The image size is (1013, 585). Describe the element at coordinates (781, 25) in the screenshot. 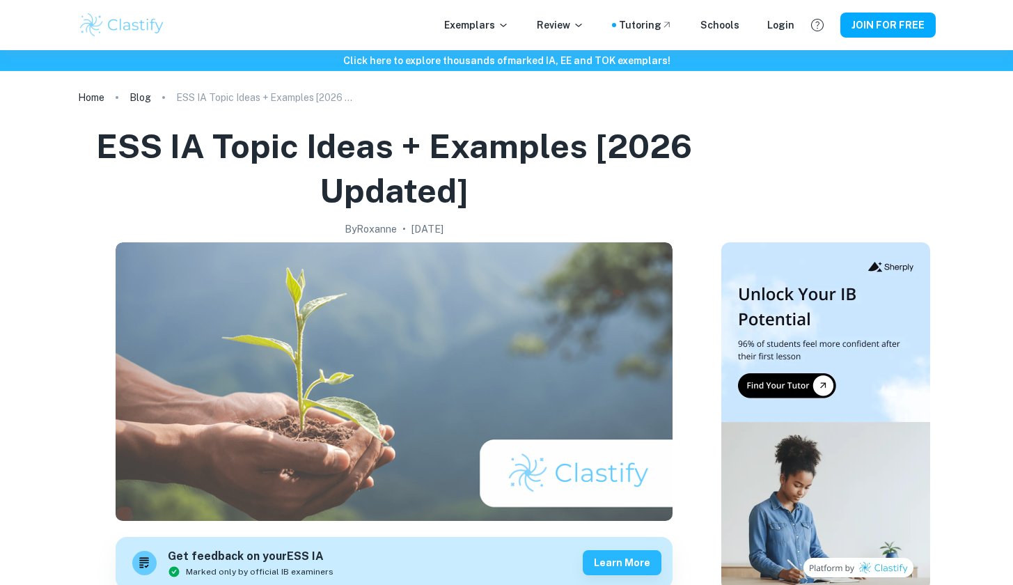

I see `div: Login` at that location.